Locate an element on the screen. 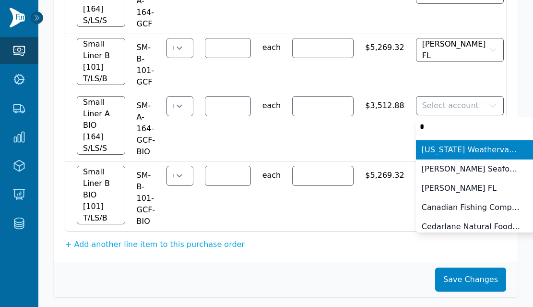  button: Small Liner A BIO [164] S/LS/S is located at coordinates (101, 125).